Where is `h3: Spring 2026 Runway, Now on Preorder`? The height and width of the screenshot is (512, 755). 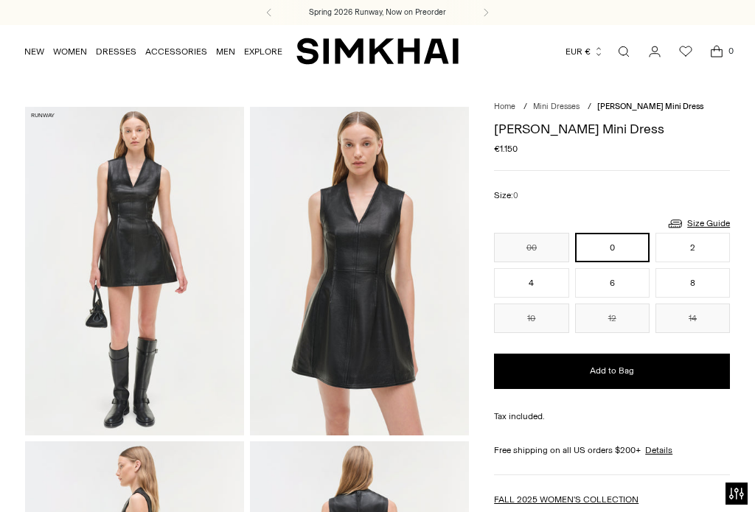
h3: Spring 2026 Runway, Now on Preorder is located at coordinates (377, 13).